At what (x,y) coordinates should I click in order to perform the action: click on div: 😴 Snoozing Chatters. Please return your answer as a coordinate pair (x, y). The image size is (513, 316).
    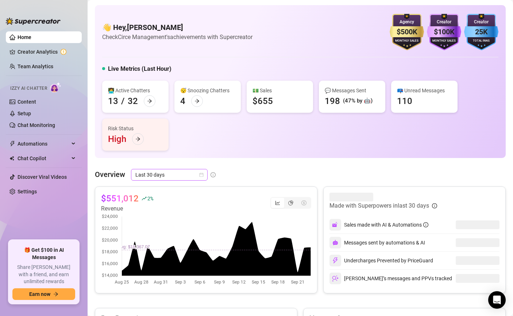
    Looking at the image, I should click on (208, 91).